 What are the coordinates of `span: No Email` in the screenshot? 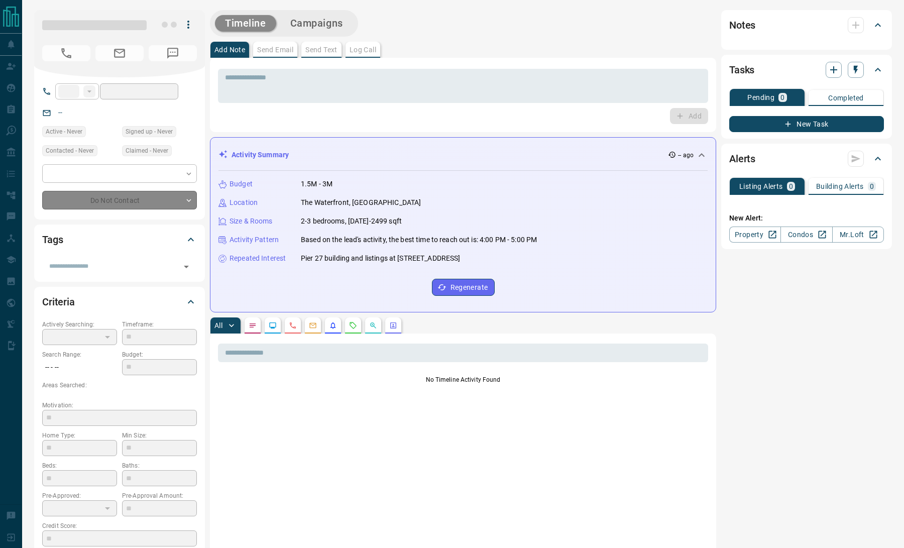 It's located at (119, 53).